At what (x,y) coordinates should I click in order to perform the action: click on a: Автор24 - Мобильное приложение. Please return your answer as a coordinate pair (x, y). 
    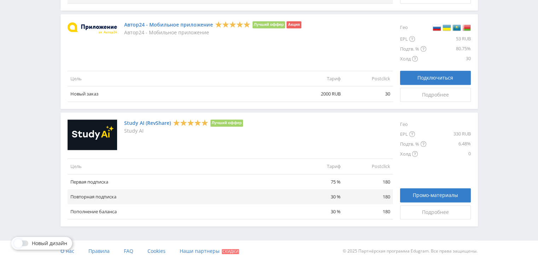
    Looking at the image, I should click on (168, 25).